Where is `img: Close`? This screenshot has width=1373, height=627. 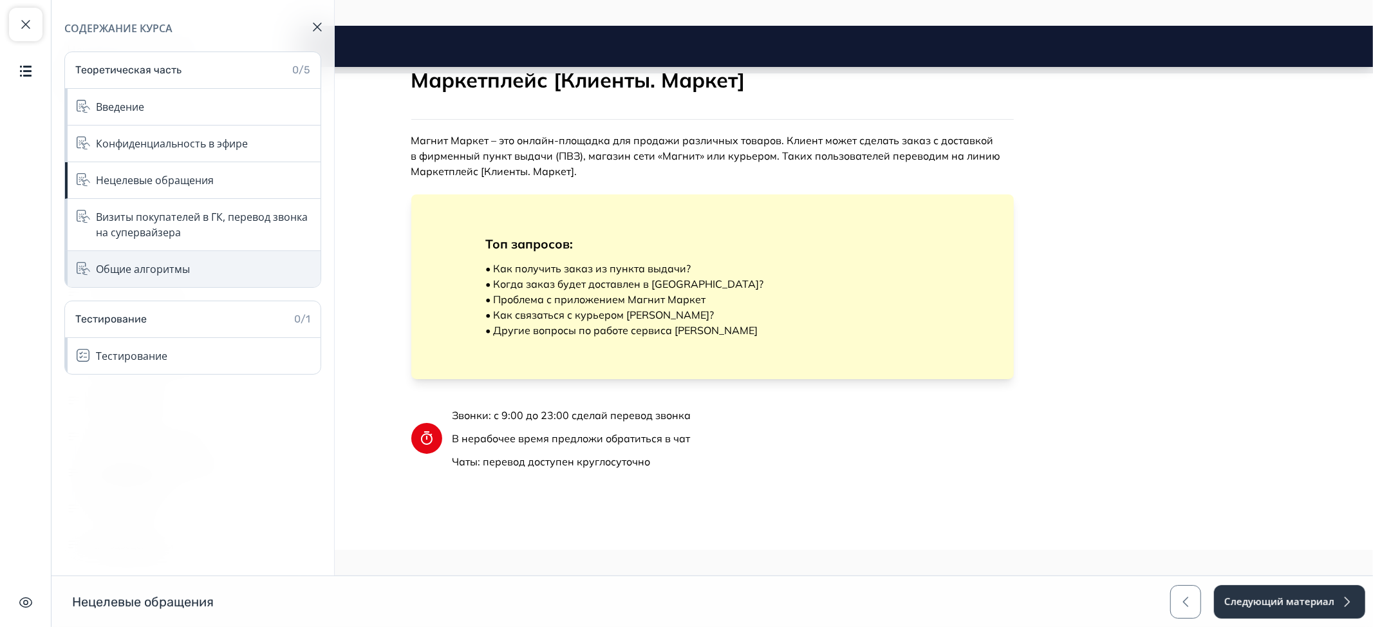 img: Close is located at coordinates (317, 27).